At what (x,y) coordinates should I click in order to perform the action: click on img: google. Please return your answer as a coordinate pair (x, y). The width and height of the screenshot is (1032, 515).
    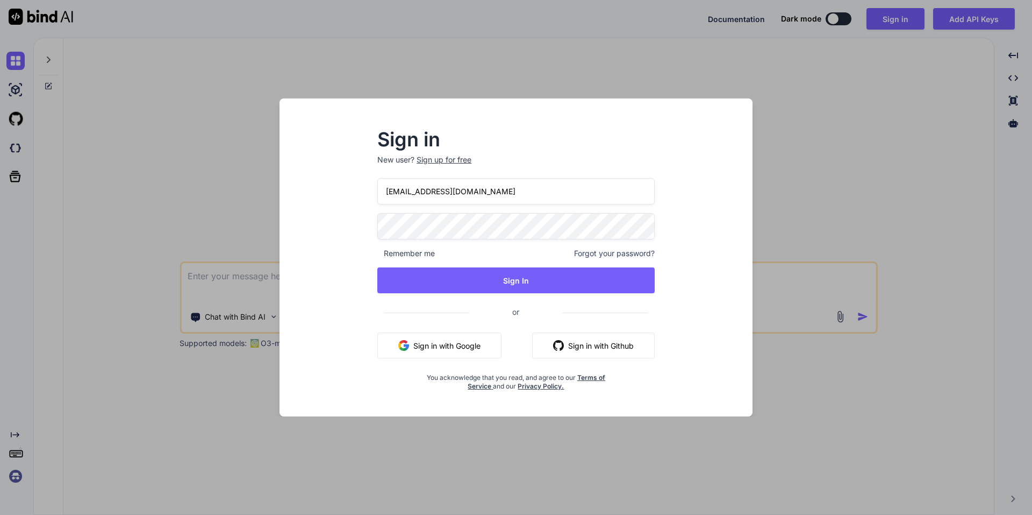
    Looking at the image, I should click on (404, 345).